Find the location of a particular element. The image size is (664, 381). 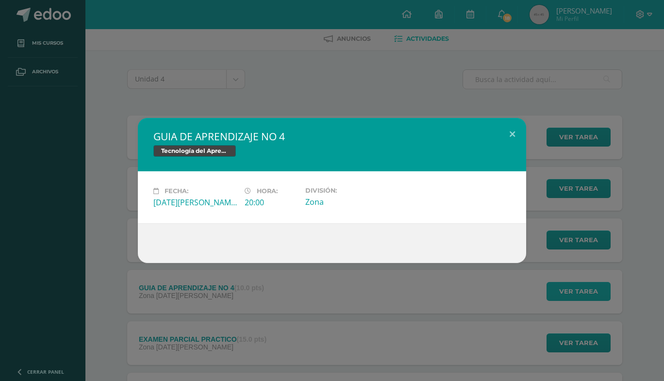

h2: GUIA DE APRENDIZAJE NO 4 is located at coordinates (332, 136).